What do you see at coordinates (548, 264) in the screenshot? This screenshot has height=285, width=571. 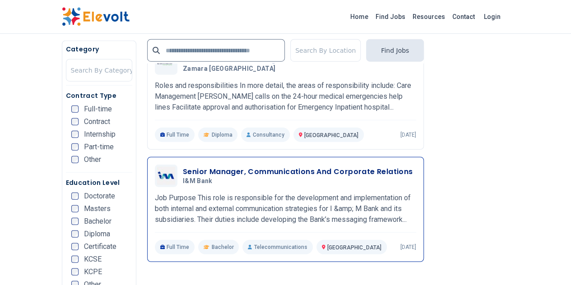 I see `div: Chat Widget` at bounding box center [548, 264].